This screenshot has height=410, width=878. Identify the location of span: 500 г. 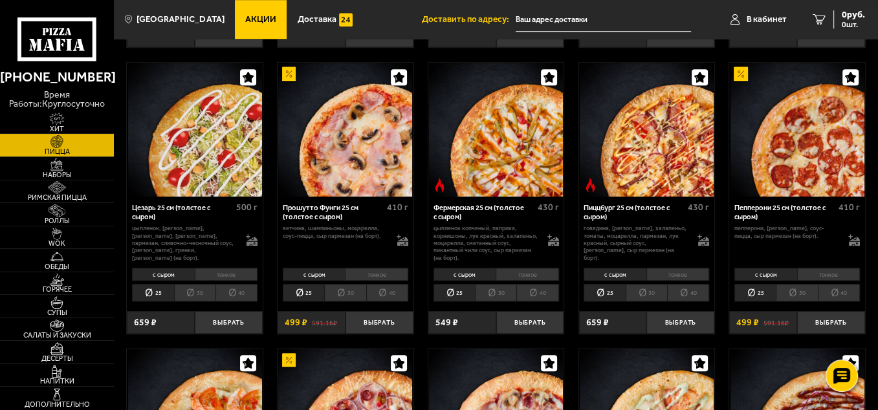
(247, 207).